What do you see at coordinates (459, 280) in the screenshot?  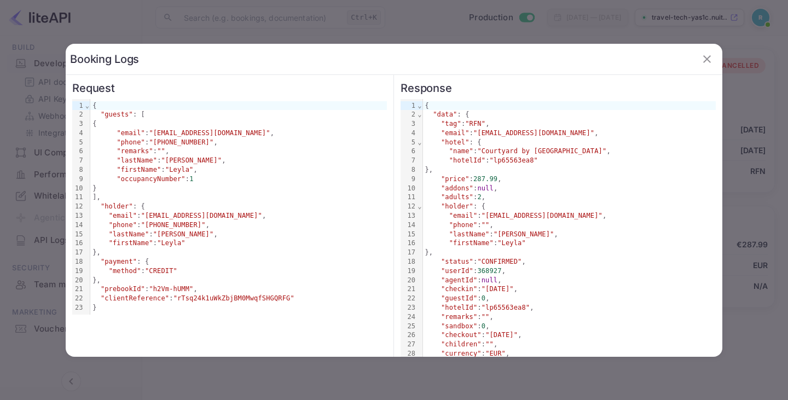 I see `span: "agentId"` at bounding box center [459, 280].